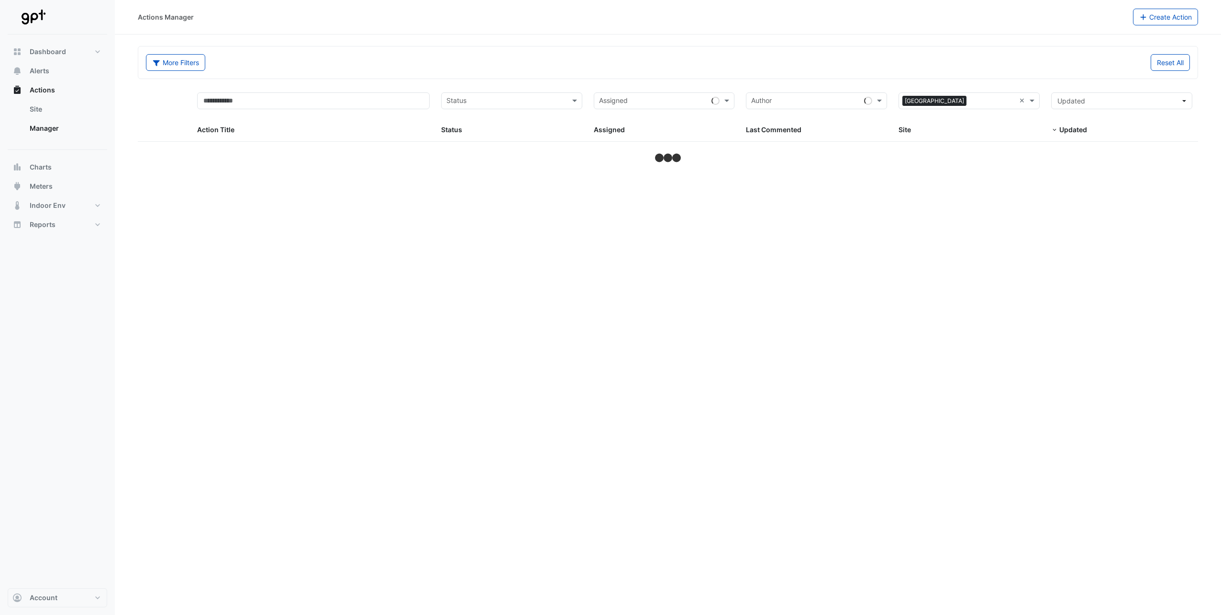  What do you see at coordinates (41, 186) in the screenshot?
I see `span: Meters` at bounding box center [41, 186].